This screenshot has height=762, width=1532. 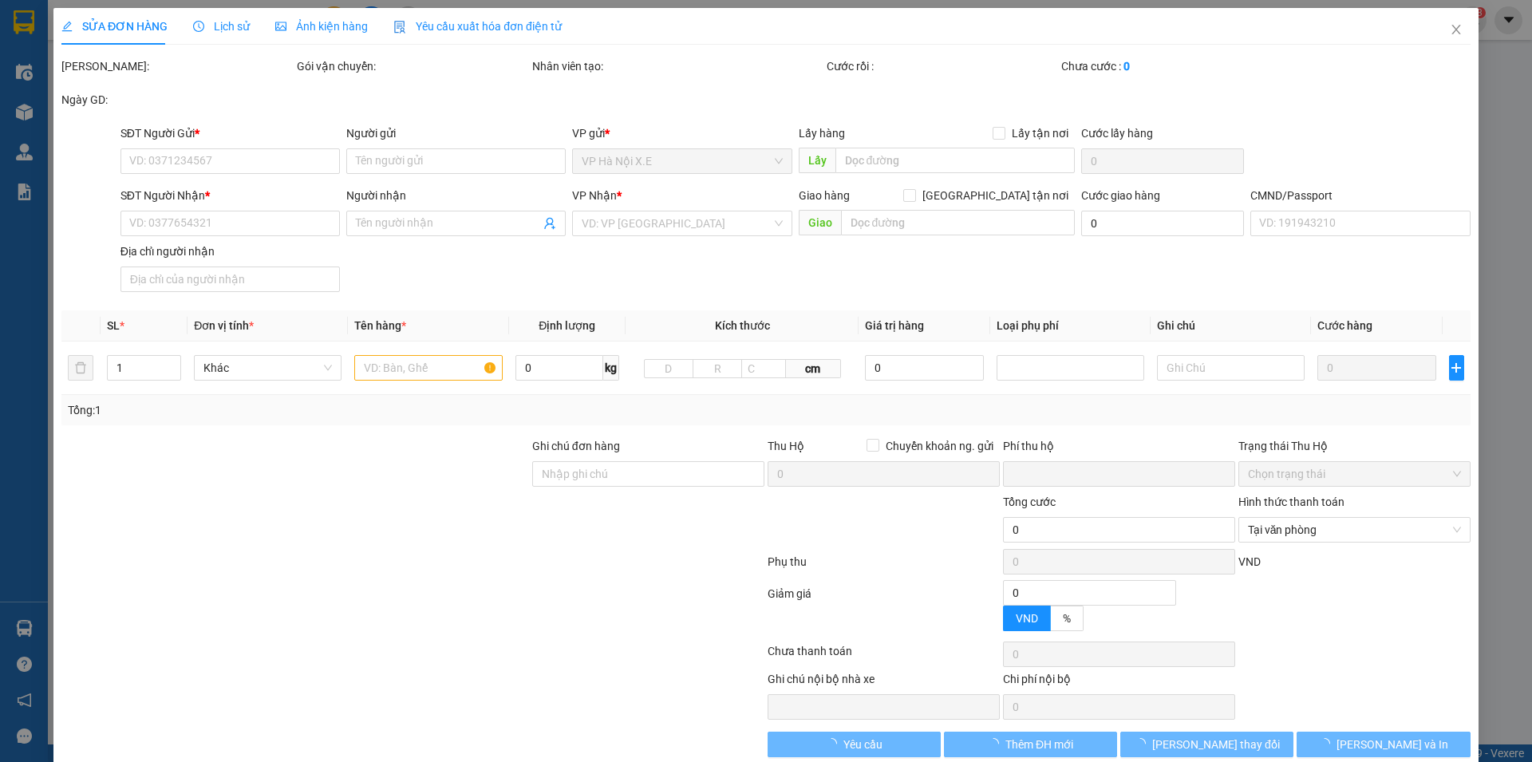 What do you see at coordinates (1377, 368) in the screenshot?
I see `input: 0` at bounding box center [1377, 368].